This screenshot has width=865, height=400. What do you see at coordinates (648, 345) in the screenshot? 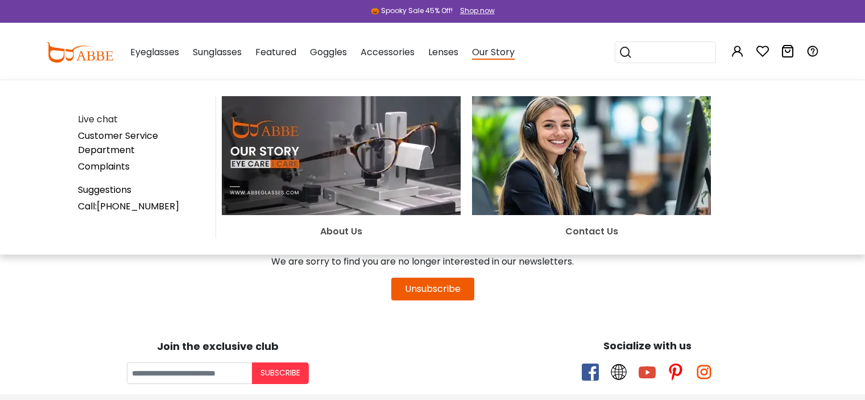
I see `div: Socialize with us` at bounding box center [648, 345].